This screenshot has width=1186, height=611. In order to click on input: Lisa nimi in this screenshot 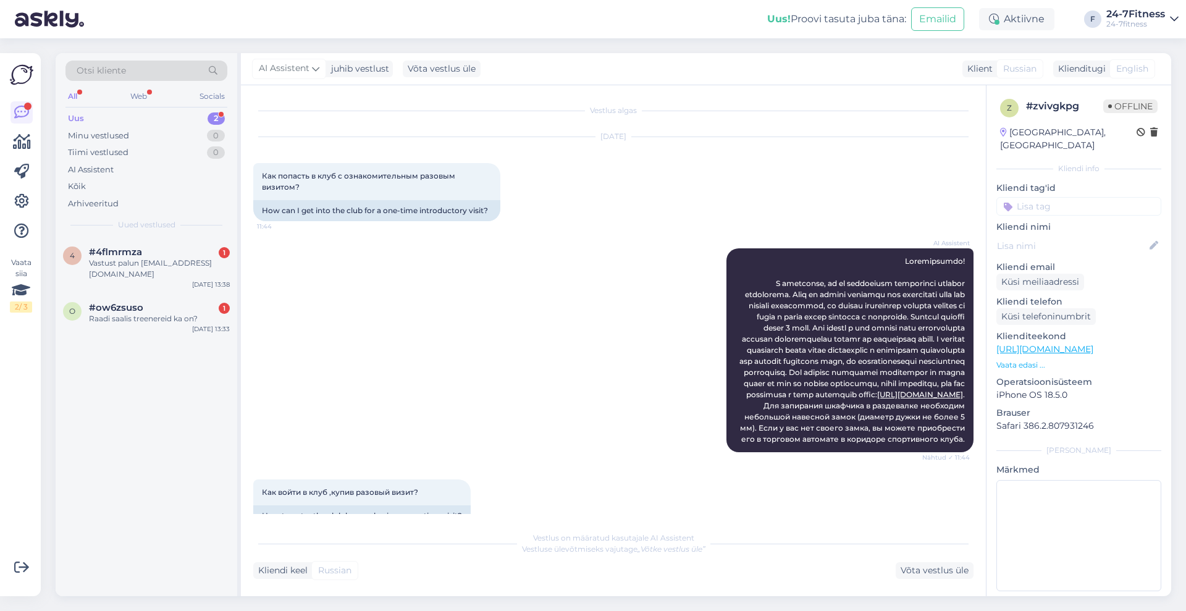, I will do `click(1072, 246)`.